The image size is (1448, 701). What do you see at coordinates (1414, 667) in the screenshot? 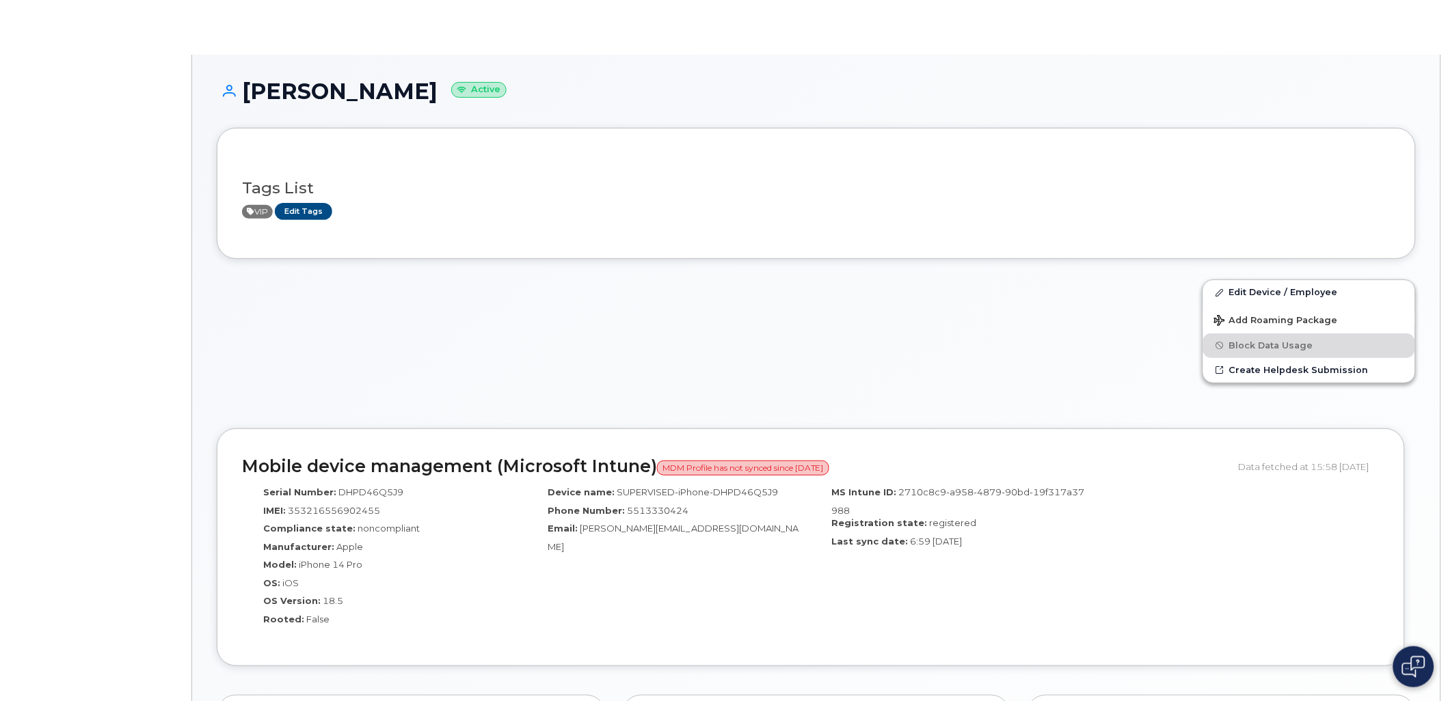
I see `img: Open chat` at bounding box center [1414, 667].